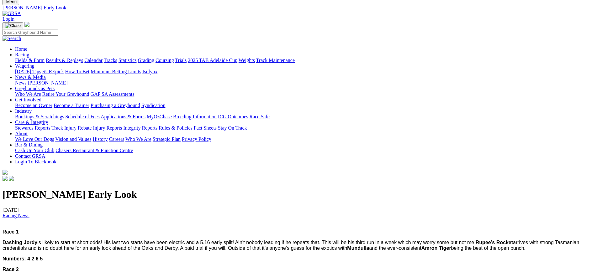  Describe the element at coordinates (13, 26) in the screenshot. I see `img: Close` at that location.